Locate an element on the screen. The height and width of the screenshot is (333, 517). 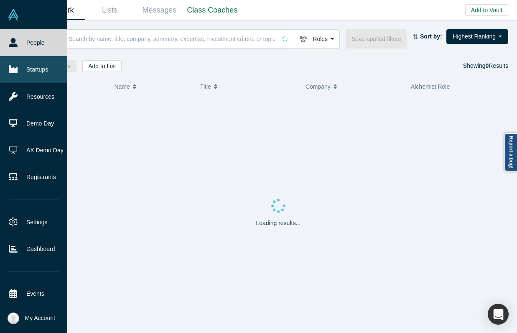
div: Showing is located at coordinates (486, 66).